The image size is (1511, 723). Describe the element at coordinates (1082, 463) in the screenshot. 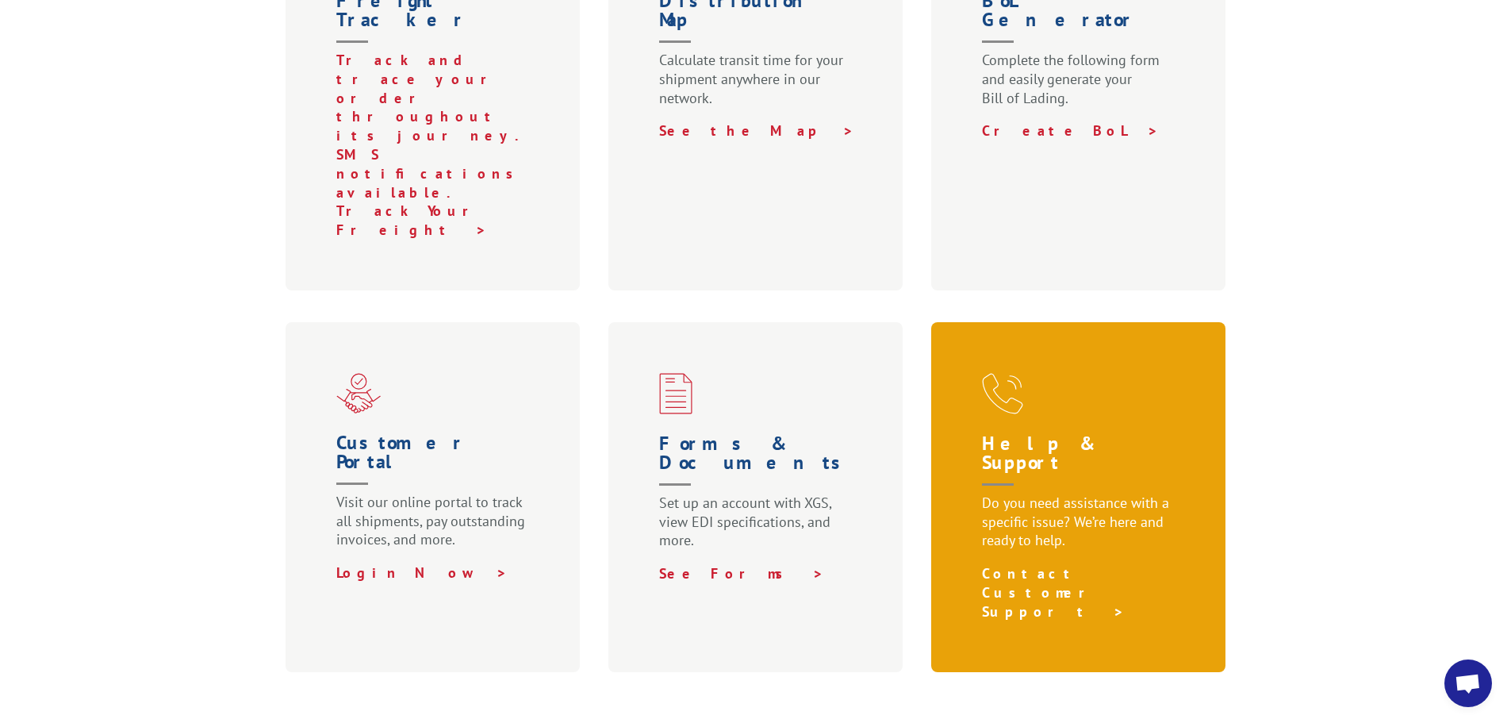

I see `h1: Help & Support` at that location.